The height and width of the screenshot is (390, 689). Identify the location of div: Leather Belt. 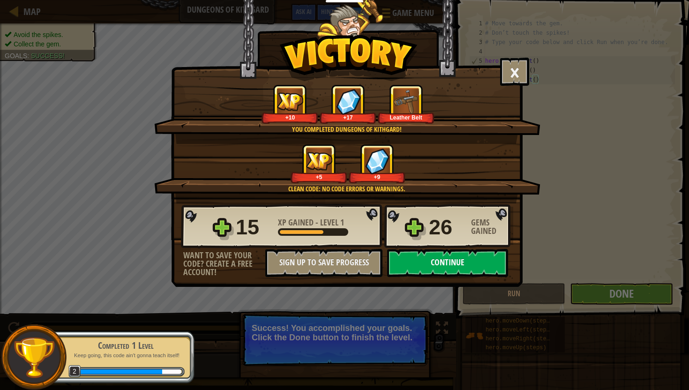
(406, 117).